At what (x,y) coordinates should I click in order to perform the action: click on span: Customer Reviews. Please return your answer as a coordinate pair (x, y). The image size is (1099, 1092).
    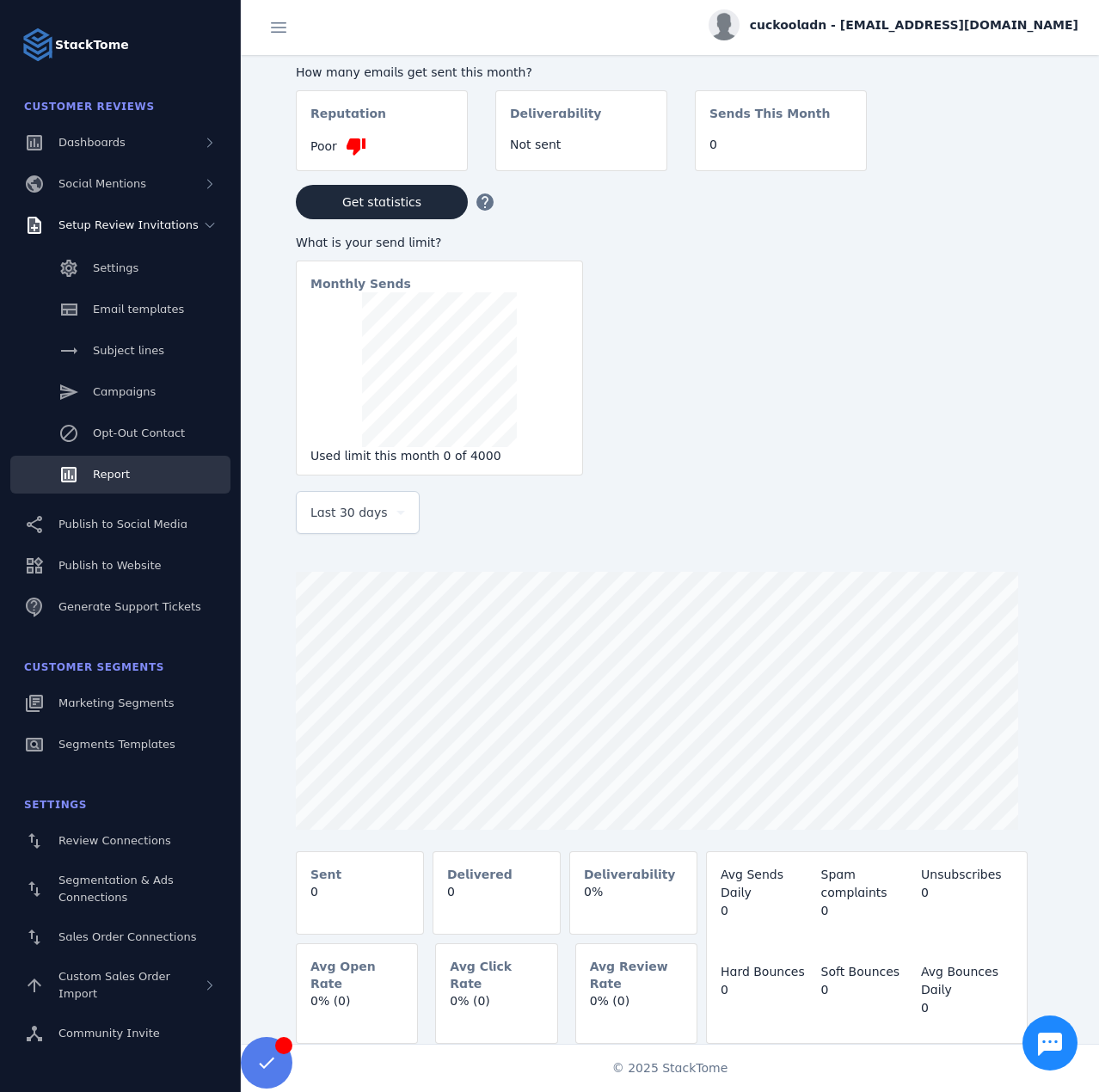
    Looking at the image, I should click on (90, 107).